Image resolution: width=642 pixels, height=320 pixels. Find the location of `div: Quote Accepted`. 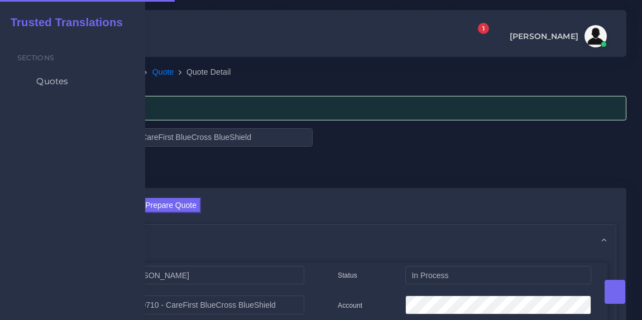

div: Quote Accepted is located at coordinates (321, 108).